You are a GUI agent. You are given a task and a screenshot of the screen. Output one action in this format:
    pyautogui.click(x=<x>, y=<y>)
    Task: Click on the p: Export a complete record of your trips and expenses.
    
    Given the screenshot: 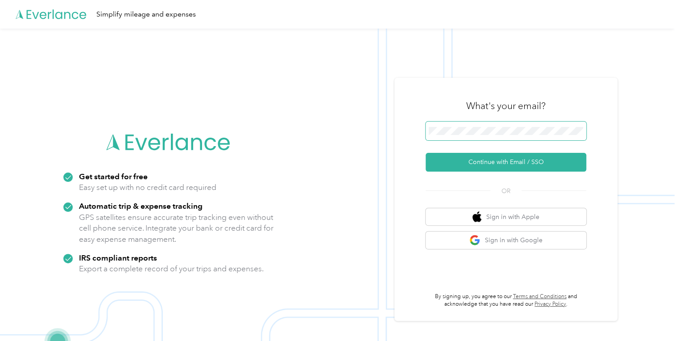 What is the action you would take?
    pyautogui.click(x=171, y=268)
    